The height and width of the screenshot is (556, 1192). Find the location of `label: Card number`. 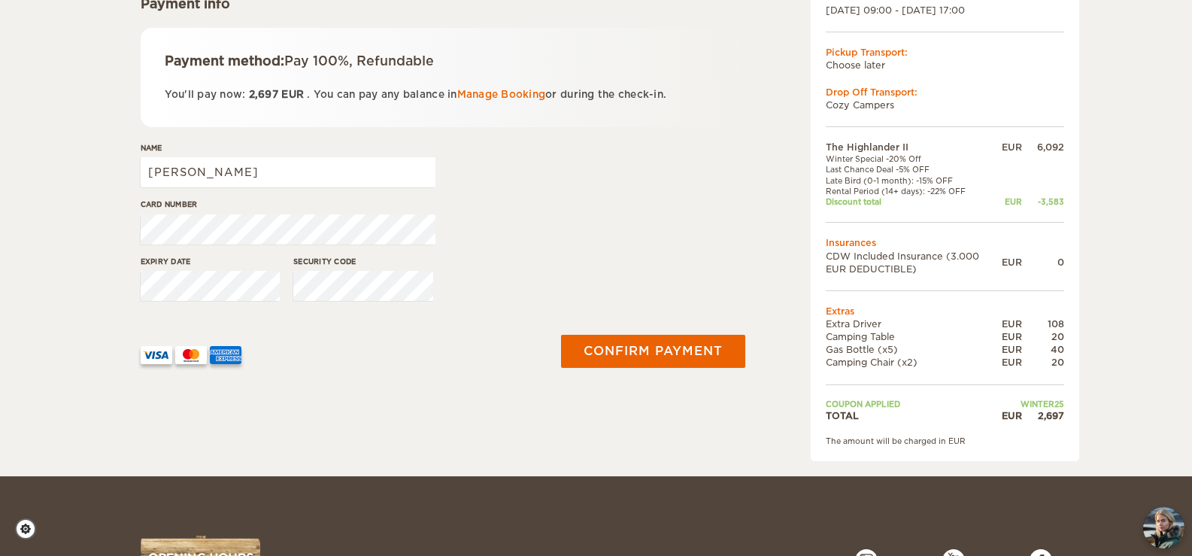

label: Card number is located at coordinates (288, 204).